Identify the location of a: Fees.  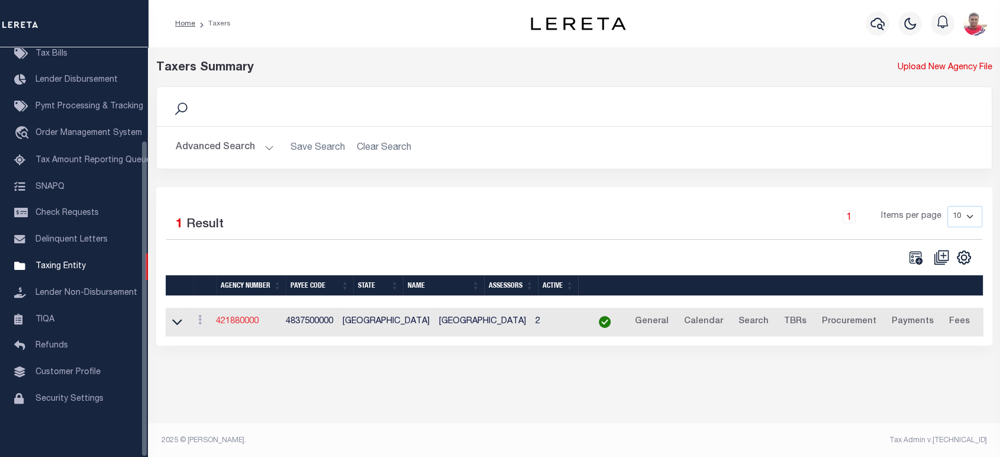
(960, 322).